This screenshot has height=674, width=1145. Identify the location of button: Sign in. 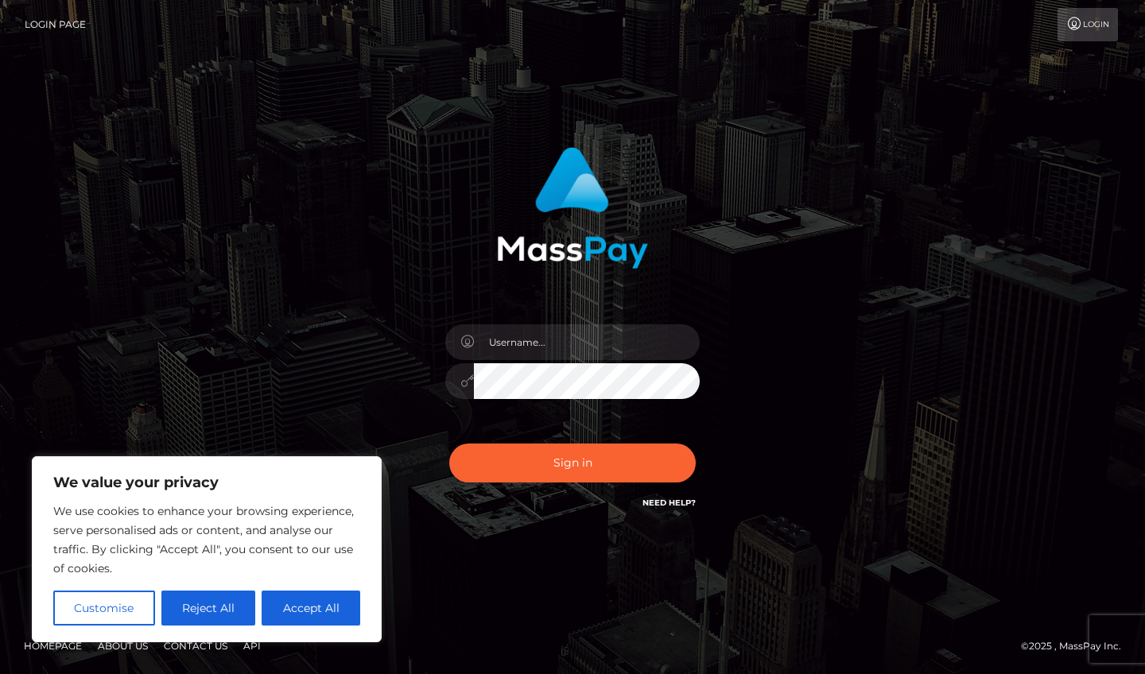
(573, 463).